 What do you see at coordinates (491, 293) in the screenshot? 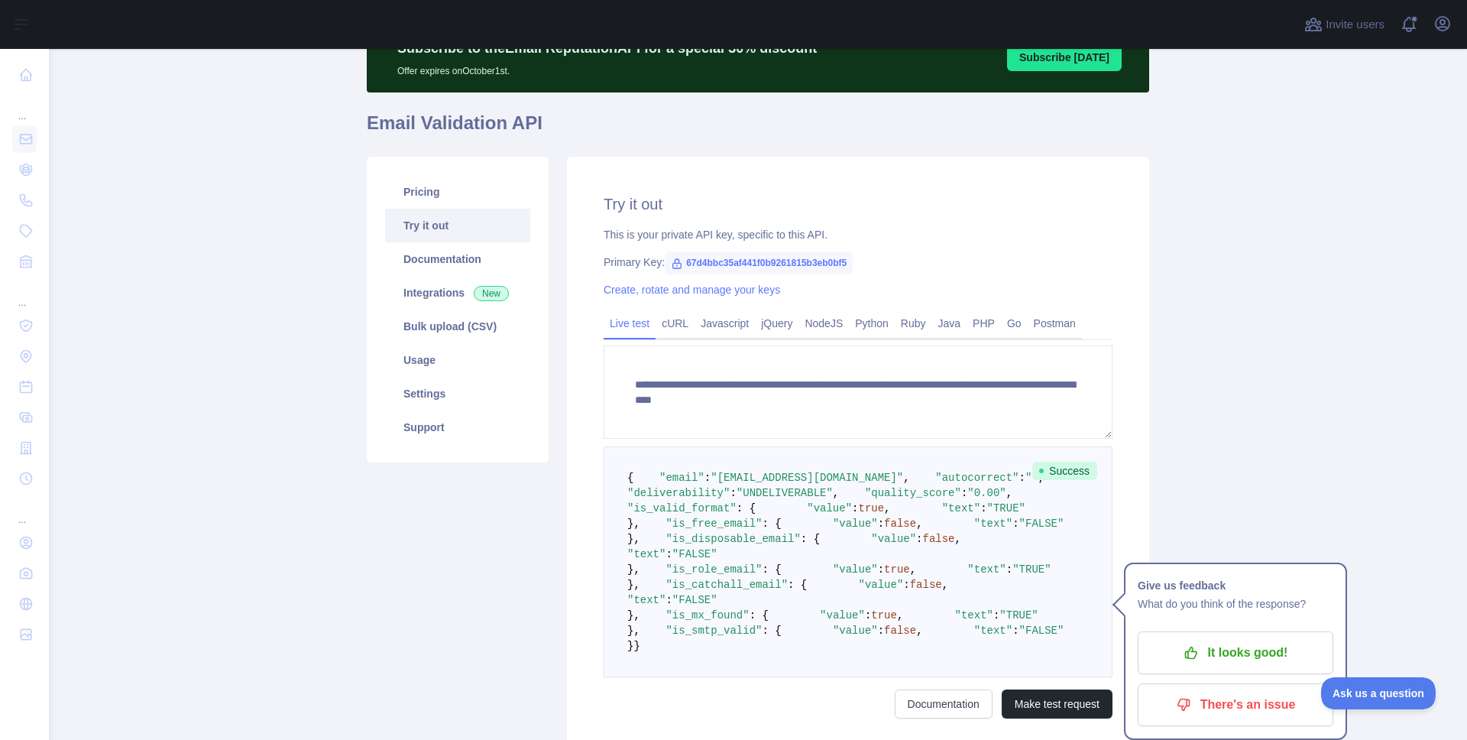
I see `span: New` at bounding box center [491, 293].